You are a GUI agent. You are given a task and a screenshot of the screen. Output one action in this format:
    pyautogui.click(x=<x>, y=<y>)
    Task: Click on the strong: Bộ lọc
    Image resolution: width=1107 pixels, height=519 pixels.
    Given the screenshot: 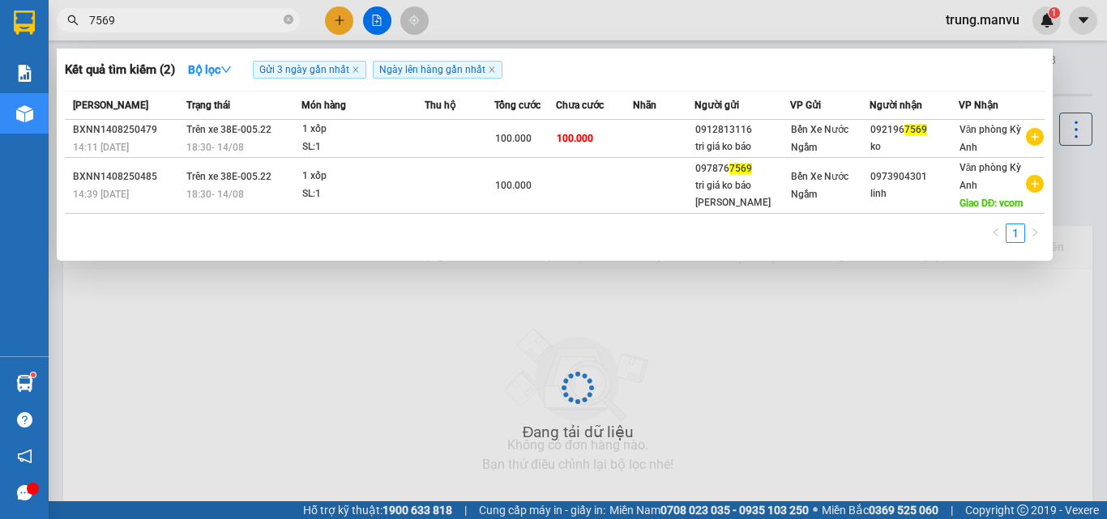 What is the action you would take?
    pyautogui.click(x=210, y=70)
    